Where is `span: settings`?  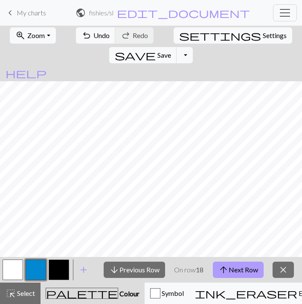 span: settings is located at coordinates (220, 35).